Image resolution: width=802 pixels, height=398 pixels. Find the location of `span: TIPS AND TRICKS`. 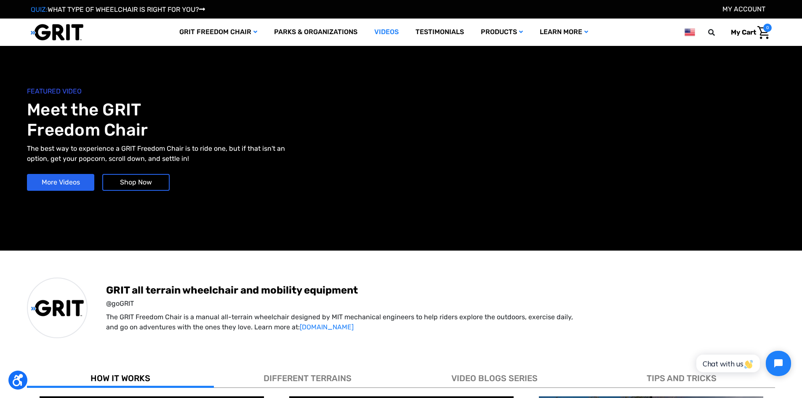

span: TIPS AND TRICKS is located at coordinates (681, 378).